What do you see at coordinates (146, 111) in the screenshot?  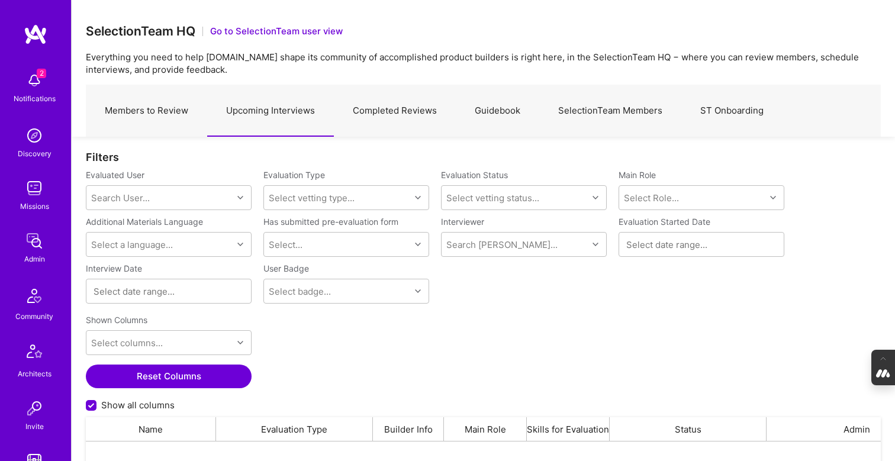 I see `a: Members to Review` at bounding box center [146, 111].